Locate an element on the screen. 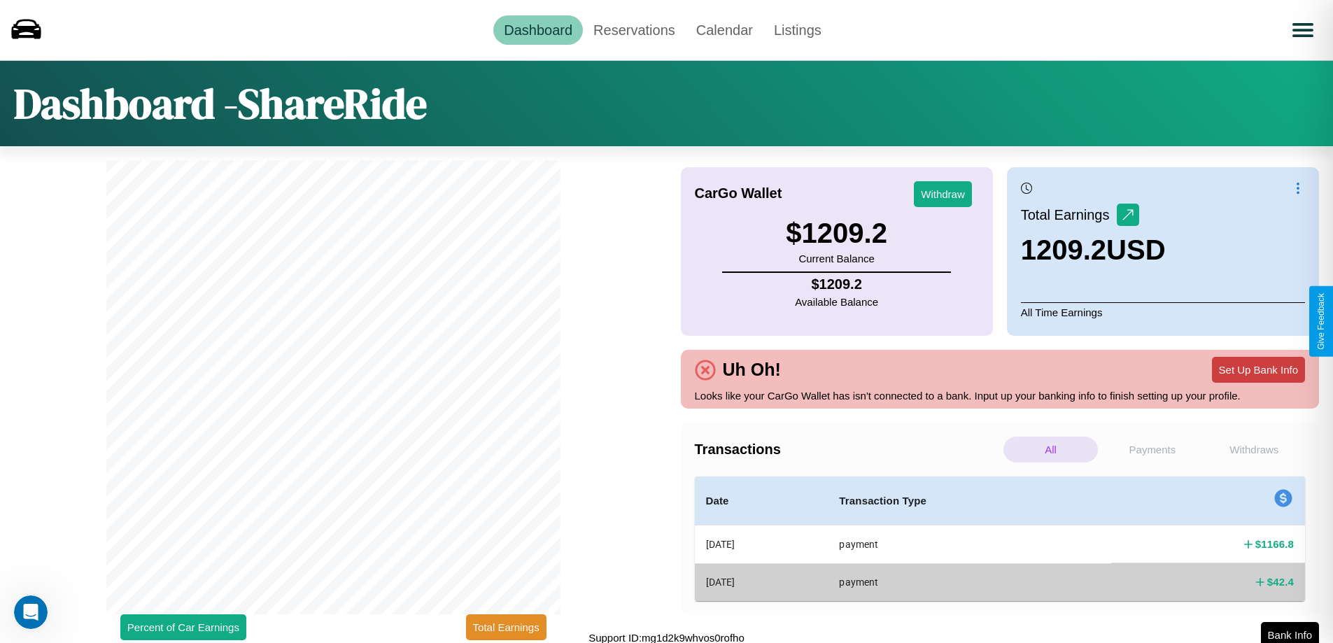  p: Payments is located at coordinates (1152, 449).